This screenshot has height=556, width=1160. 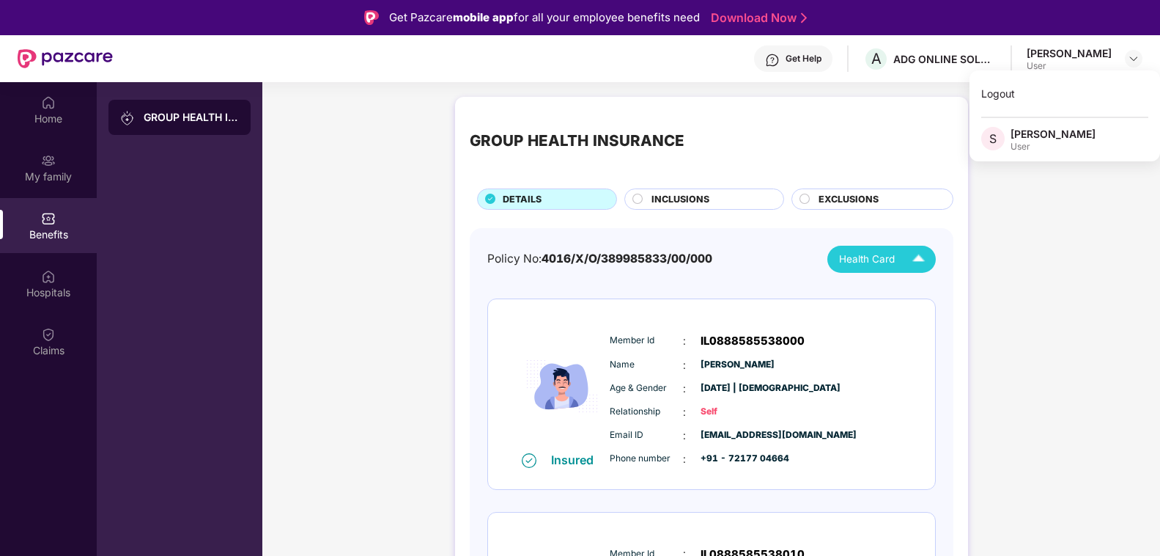 I want to click on img: svg+xml;base64,PHN2ZyBpZD0iSG9tZSIgeG1sbnM9Imh0dHA6Ly93d3cudzMub3JnLzIwMDAvc3ZnIiB3aWR0aD0iMjAiIG..., so click(x=48, y=103).